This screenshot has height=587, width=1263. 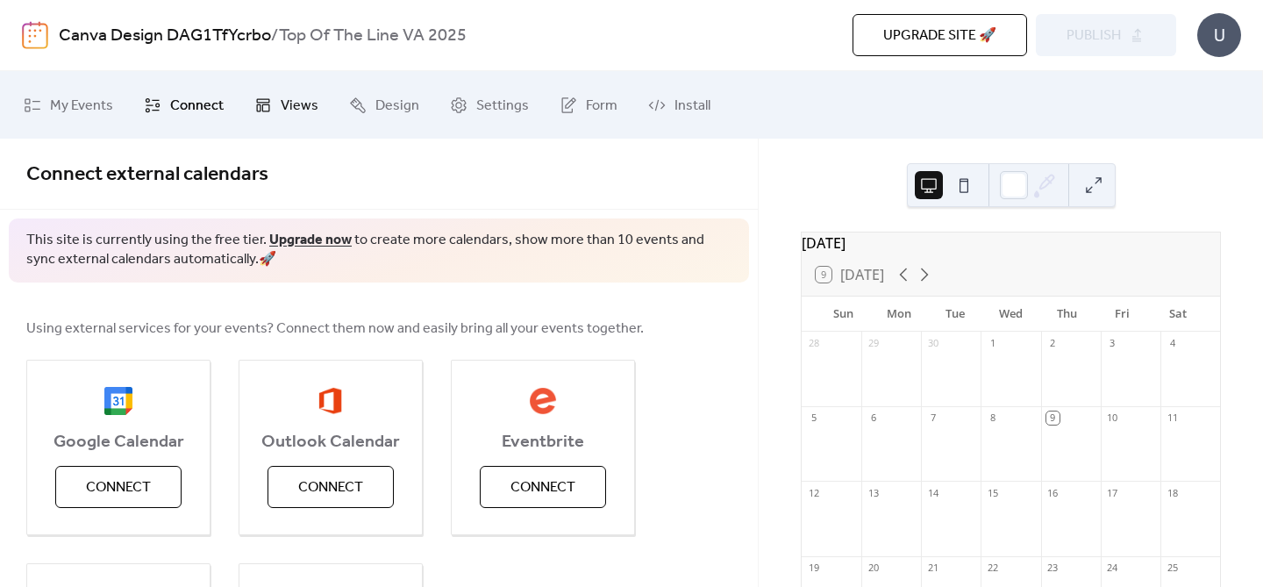 I want to click on img: eventbrite, so click(x=543, y=401).